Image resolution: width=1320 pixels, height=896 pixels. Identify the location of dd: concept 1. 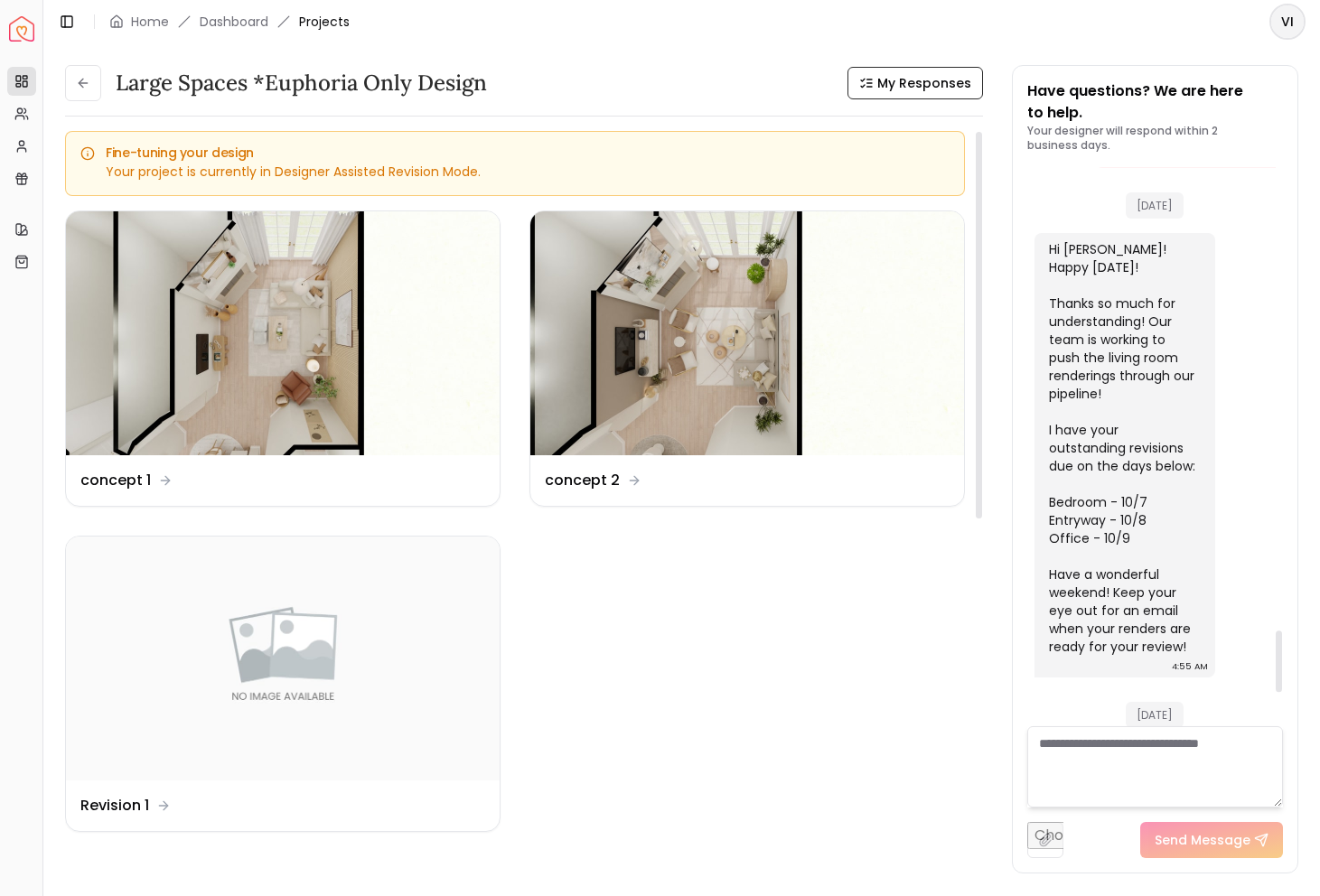
(116, 480).